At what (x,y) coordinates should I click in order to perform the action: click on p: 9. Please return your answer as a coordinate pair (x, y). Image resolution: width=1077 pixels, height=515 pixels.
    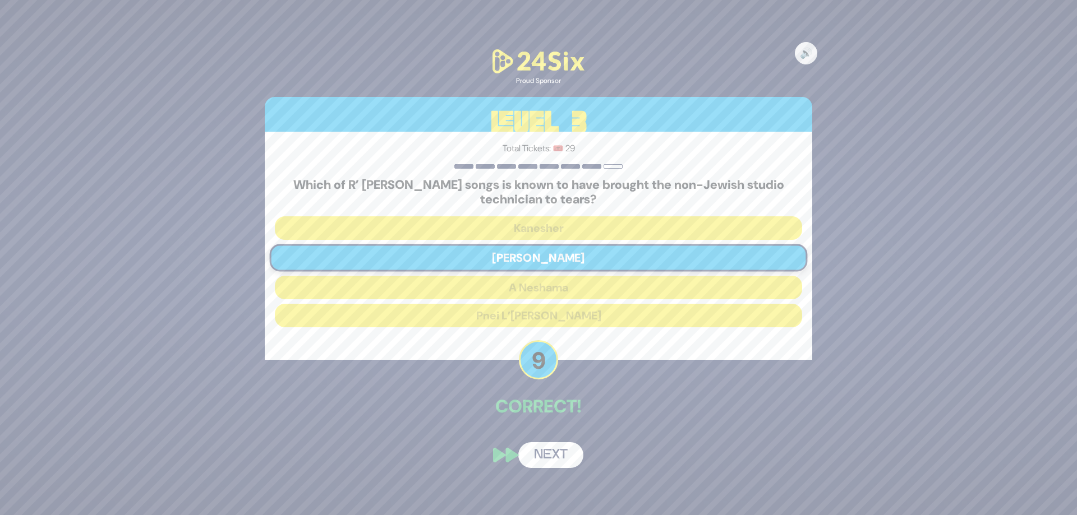
    Looking at the image, I should click on (538, 360).